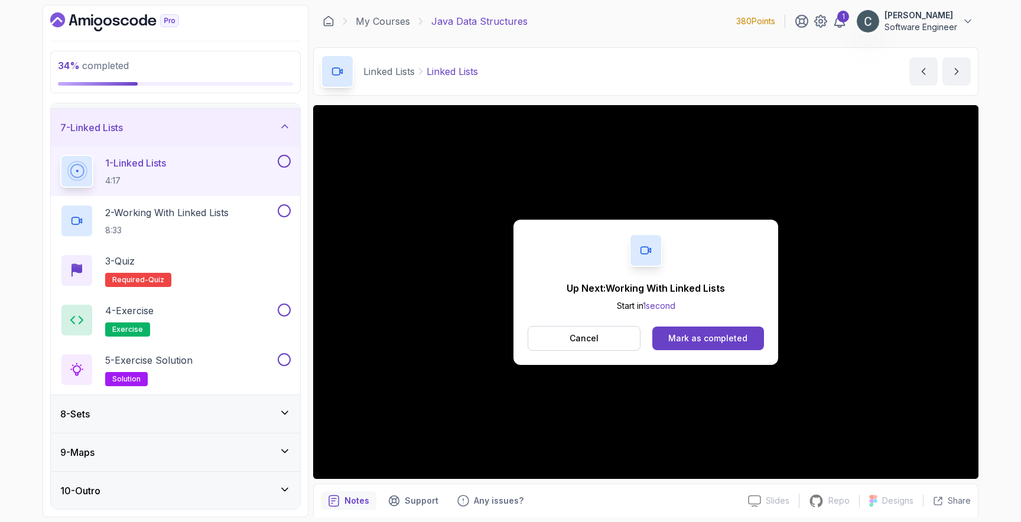 The image size is (1021, 522). Describe the element at coordinates (175, 414) in the screenshot. I see `button: 8-Sets` at that location.